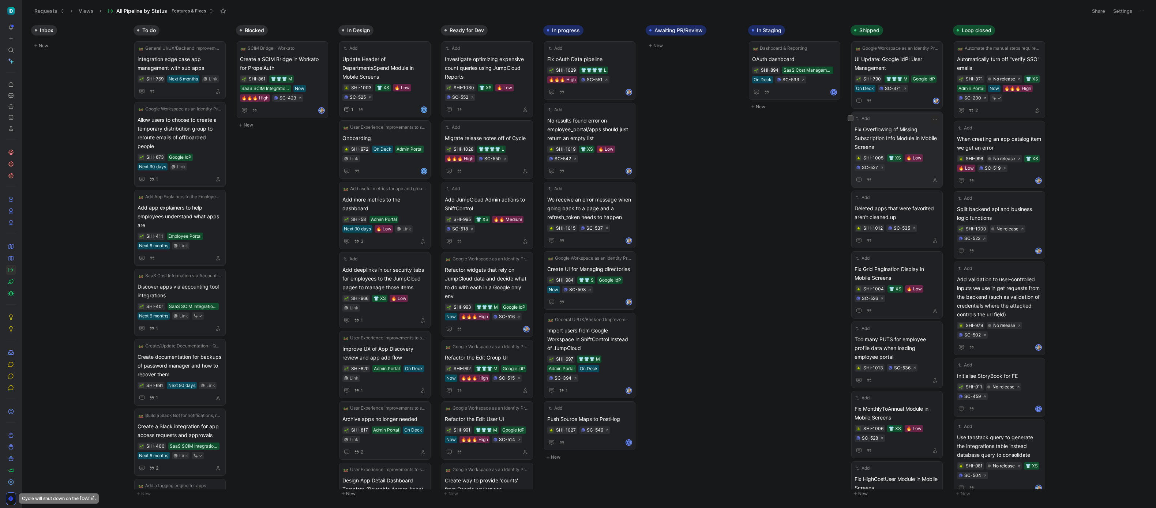 The height and width of the screenshot is (508, 1156). Describe the element at coordinates (873, 228) in the screenshot. I see `div: SHI-1012` at that location.